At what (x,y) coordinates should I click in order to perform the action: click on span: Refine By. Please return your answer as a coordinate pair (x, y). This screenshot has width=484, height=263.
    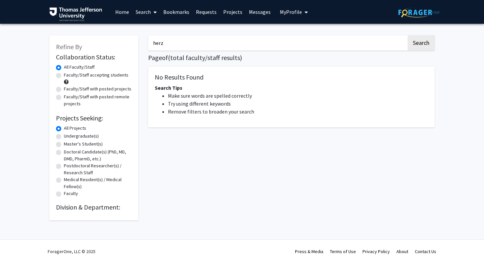
    Looking at the image, I should click on (69, 46).